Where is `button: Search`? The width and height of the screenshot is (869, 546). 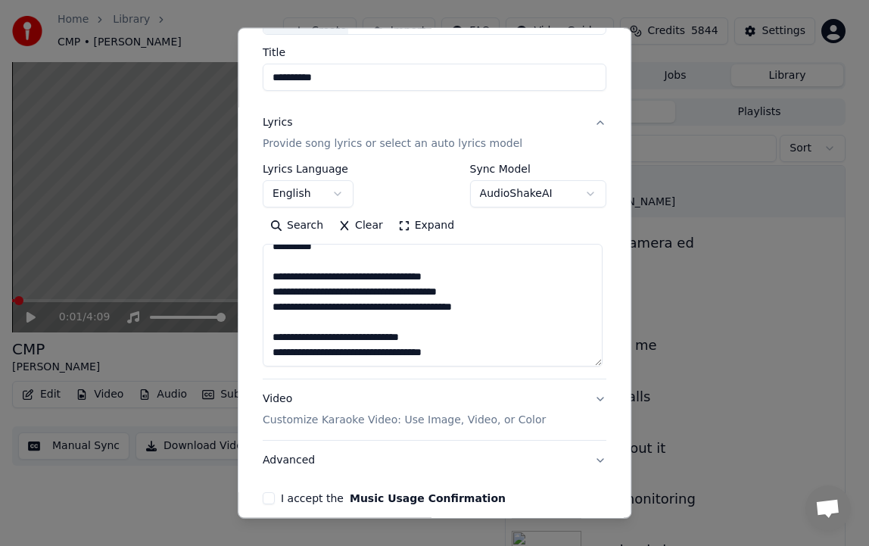 button: Search is located at coordinates (297, 226).